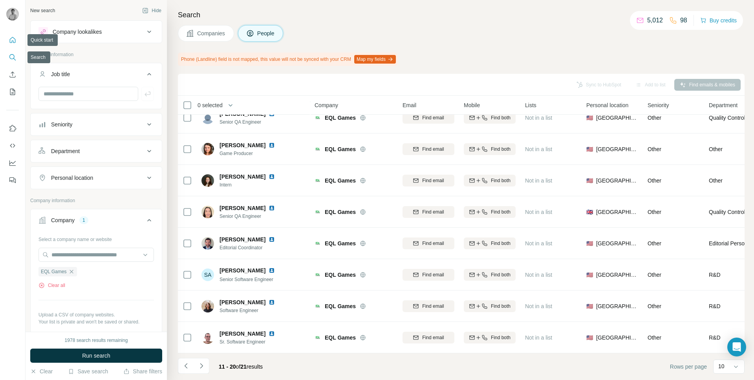 The height and width of the screenshot is (380, 754). I want to click on span: R&D, so click(715, 275).